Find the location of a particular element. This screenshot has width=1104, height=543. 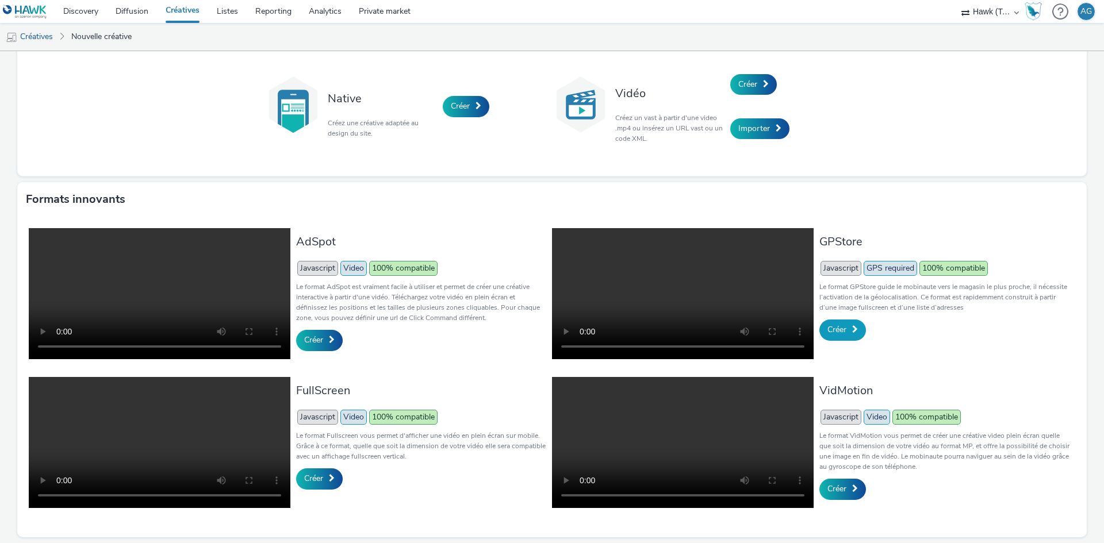

p: Le format AdSpot est vraiment facile à utiliser et permet de créer une créative interactive à par... is located at coordinates (421, 302).